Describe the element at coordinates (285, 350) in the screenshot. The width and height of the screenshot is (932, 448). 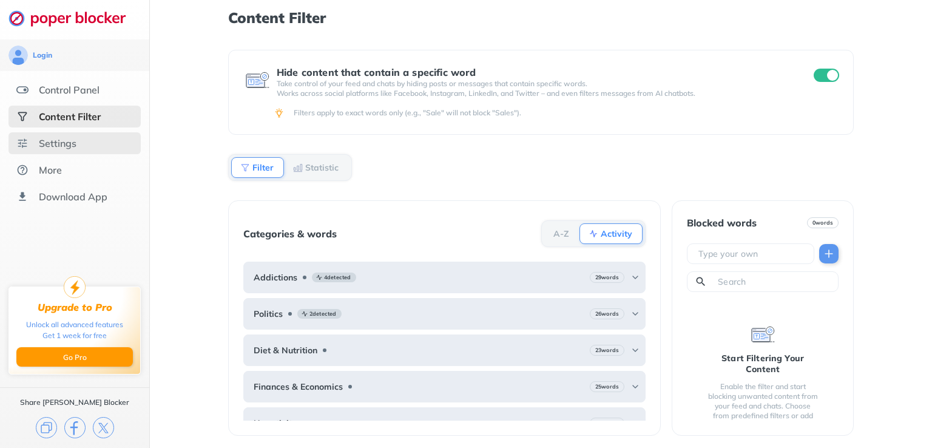
I see `b: Diet & Nutrition` at that location.